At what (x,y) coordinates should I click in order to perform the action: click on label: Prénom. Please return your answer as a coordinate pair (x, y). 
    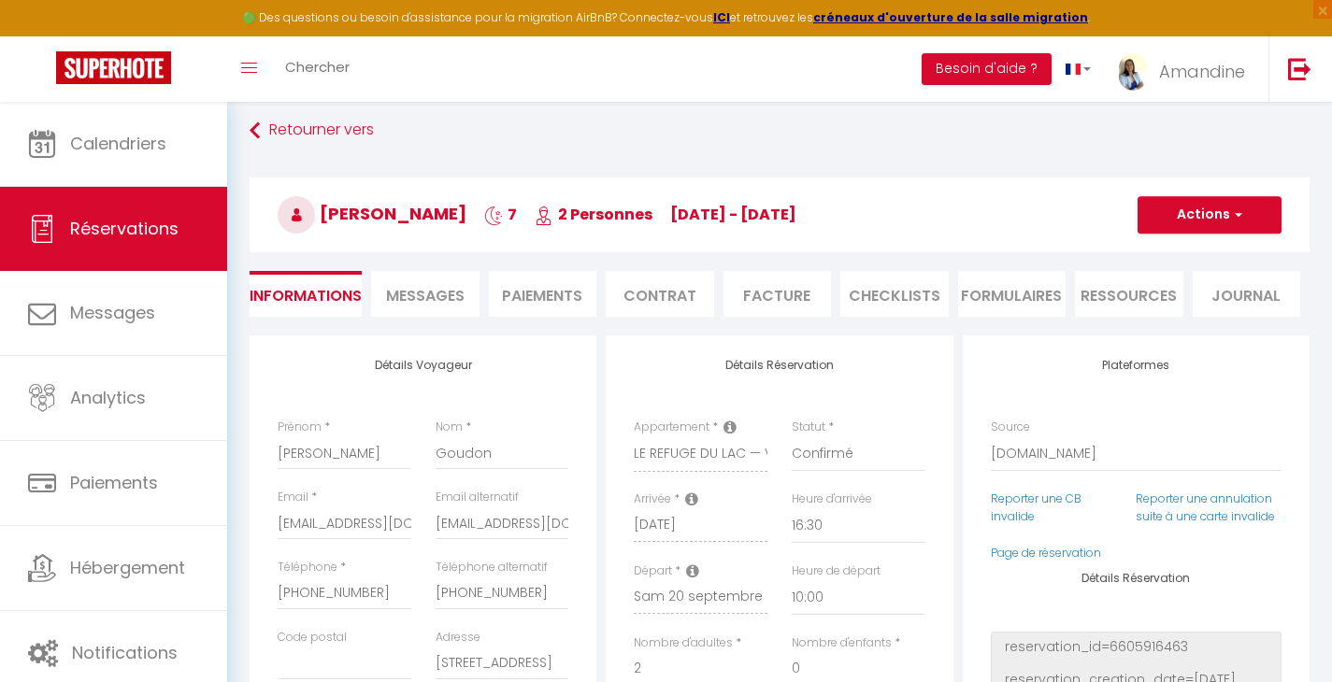
    Looking at the image, I should click on (299, 427).